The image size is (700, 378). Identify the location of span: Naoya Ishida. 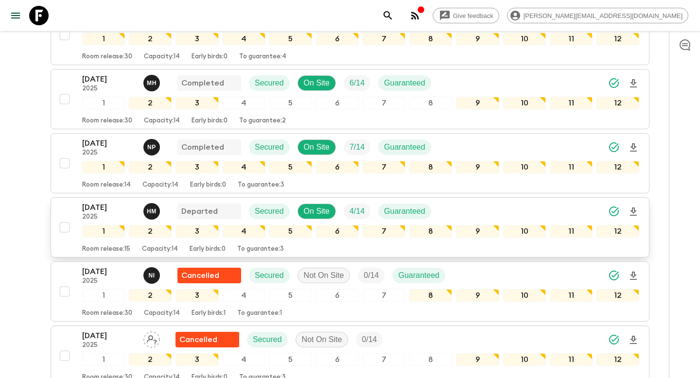
(153, 274).